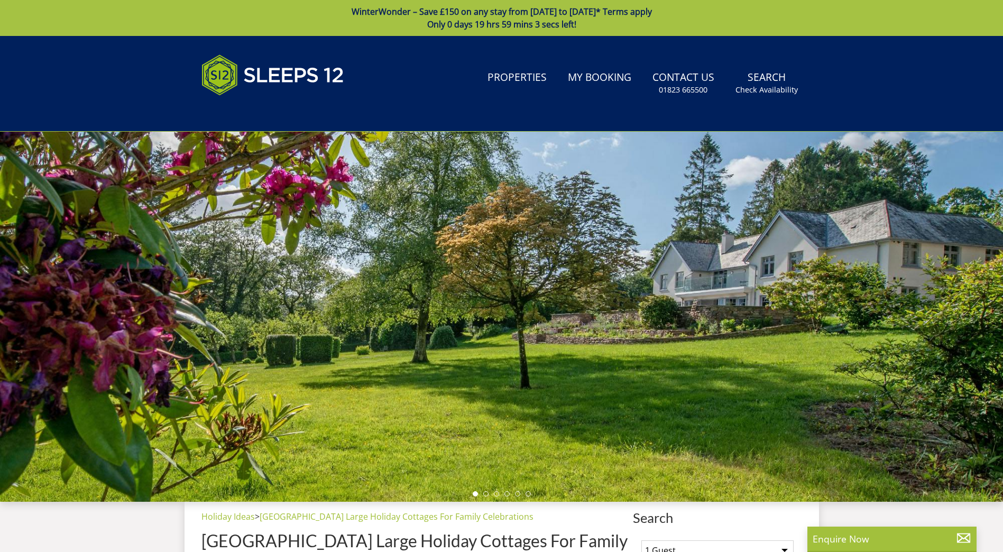  Describe the element at coordinates (502, 24) in the screenshot. I see `span: Only 0 days 19 hrs 59 mins 3 secs left!` at that location.